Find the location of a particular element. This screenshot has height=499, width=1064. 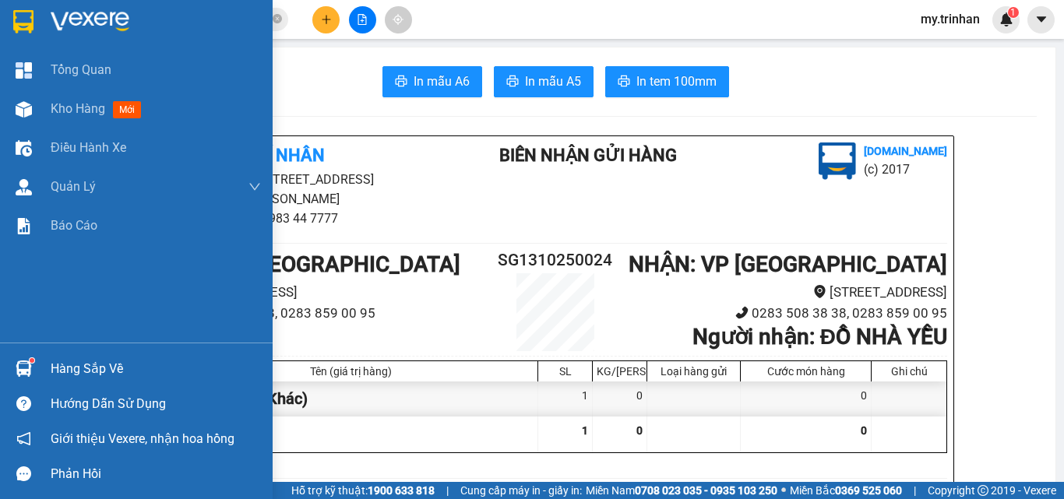

span: Cung cấp máy in - giấy in: is located at coordinates (521, 491).